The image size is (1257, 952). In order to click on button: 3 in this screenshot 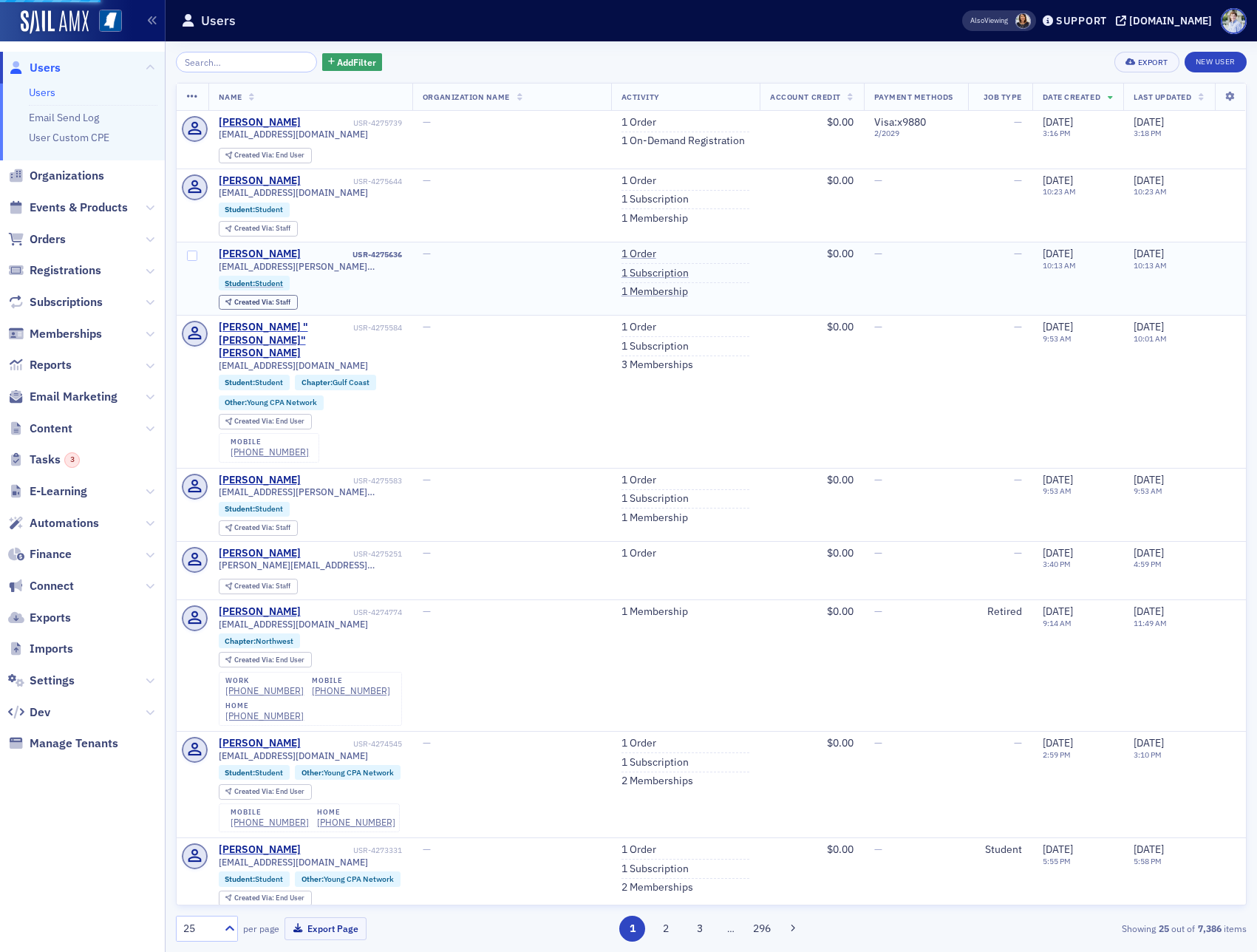, I will do `click(700, 928)`.